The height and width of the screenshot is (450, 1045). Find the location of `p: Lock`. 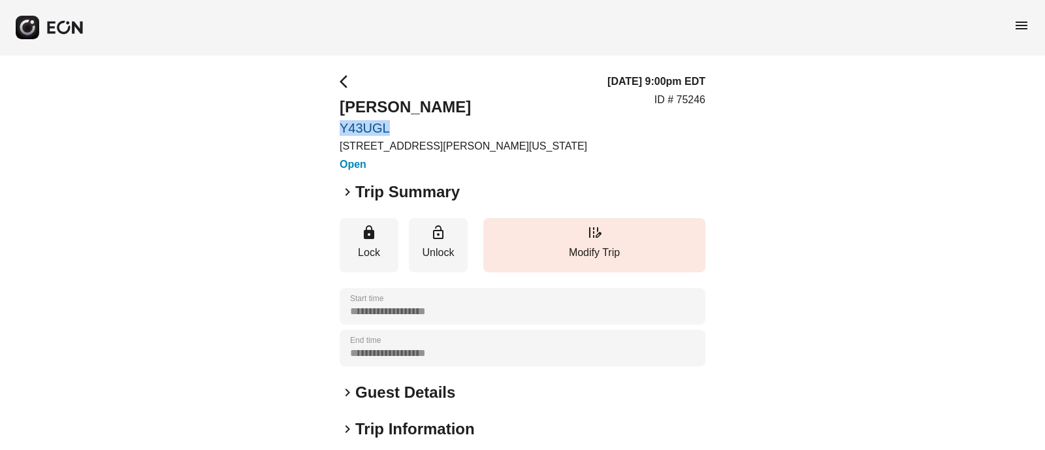

p: Lock is located at coordinates (369, 253).